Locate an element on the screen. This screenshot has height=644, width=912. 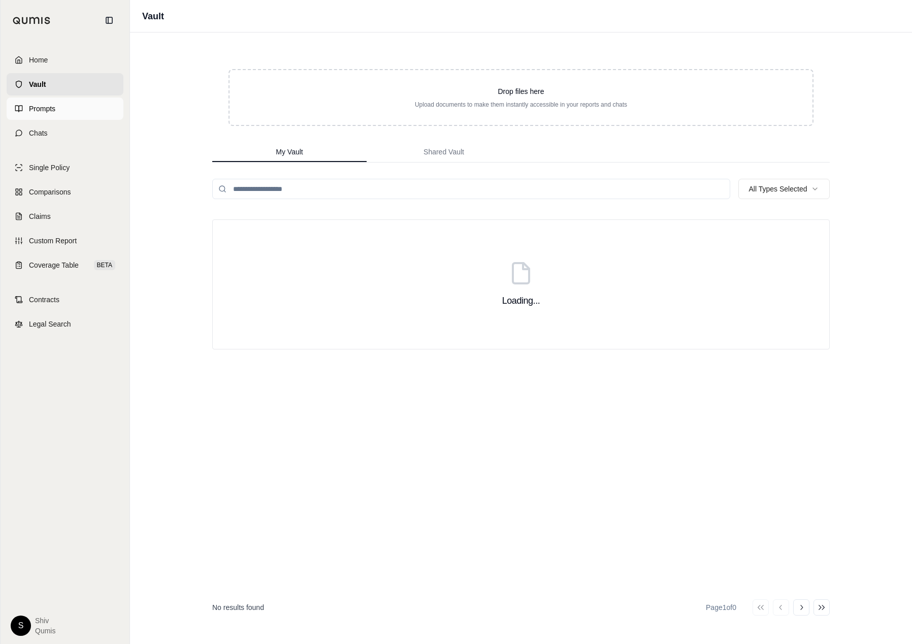
h3: Loading... is located at coordinates (521, 301).